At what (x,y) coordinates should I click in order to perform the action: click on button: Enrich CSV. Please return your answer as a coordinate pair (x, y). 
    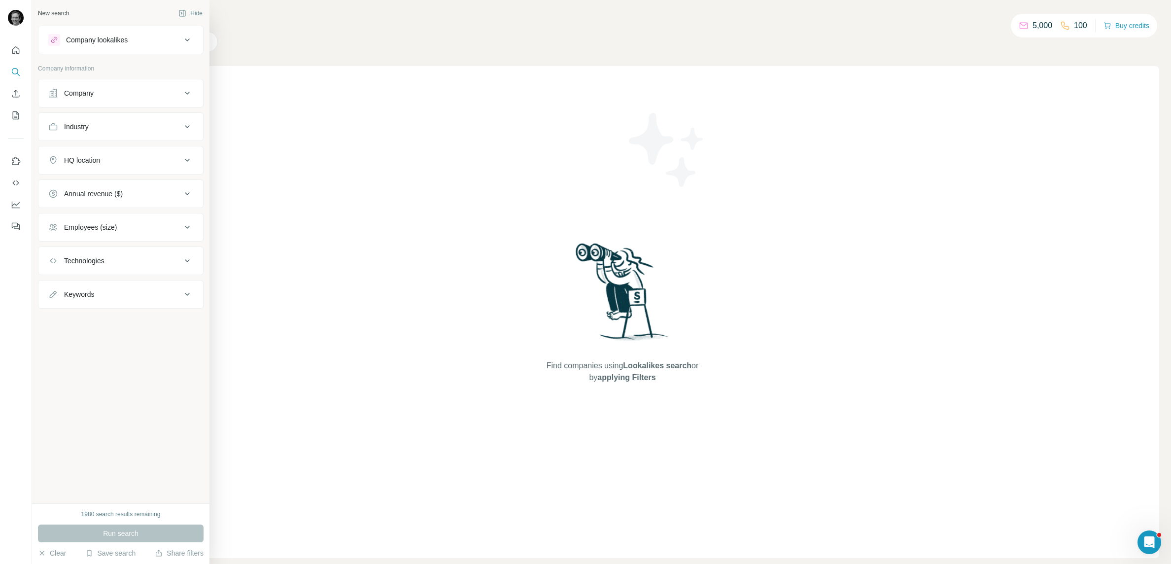
    Looking at the image, I should click on (16, 94).